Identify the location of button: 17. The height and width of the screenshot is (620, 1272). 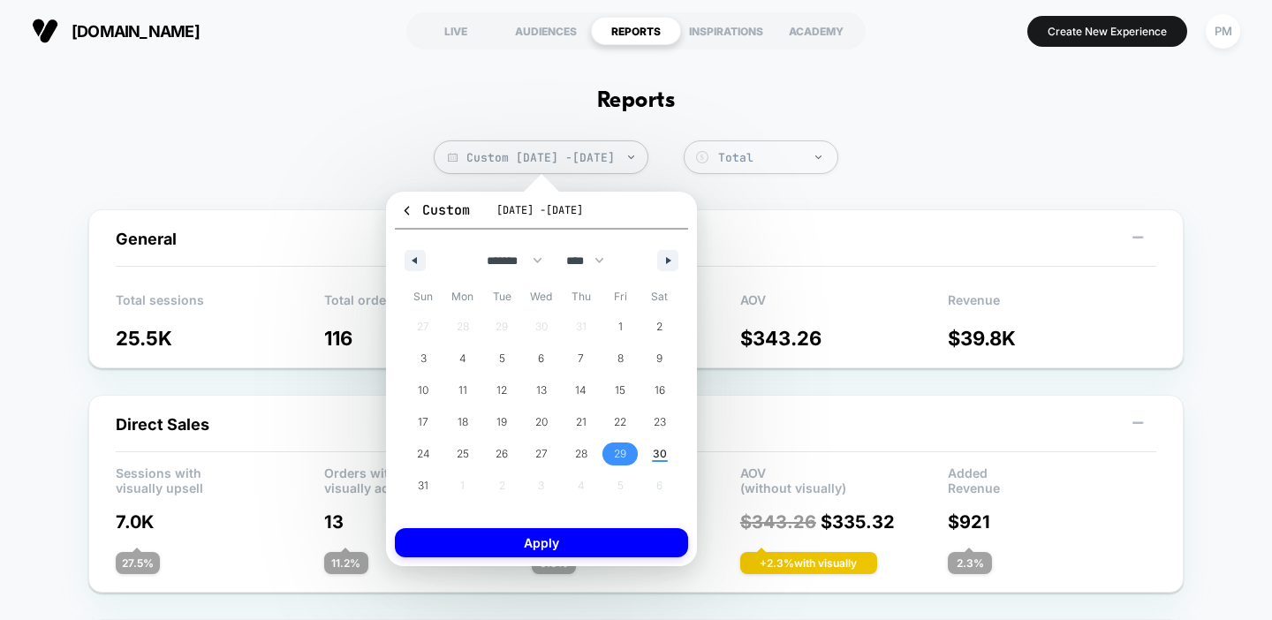
(423, 422).